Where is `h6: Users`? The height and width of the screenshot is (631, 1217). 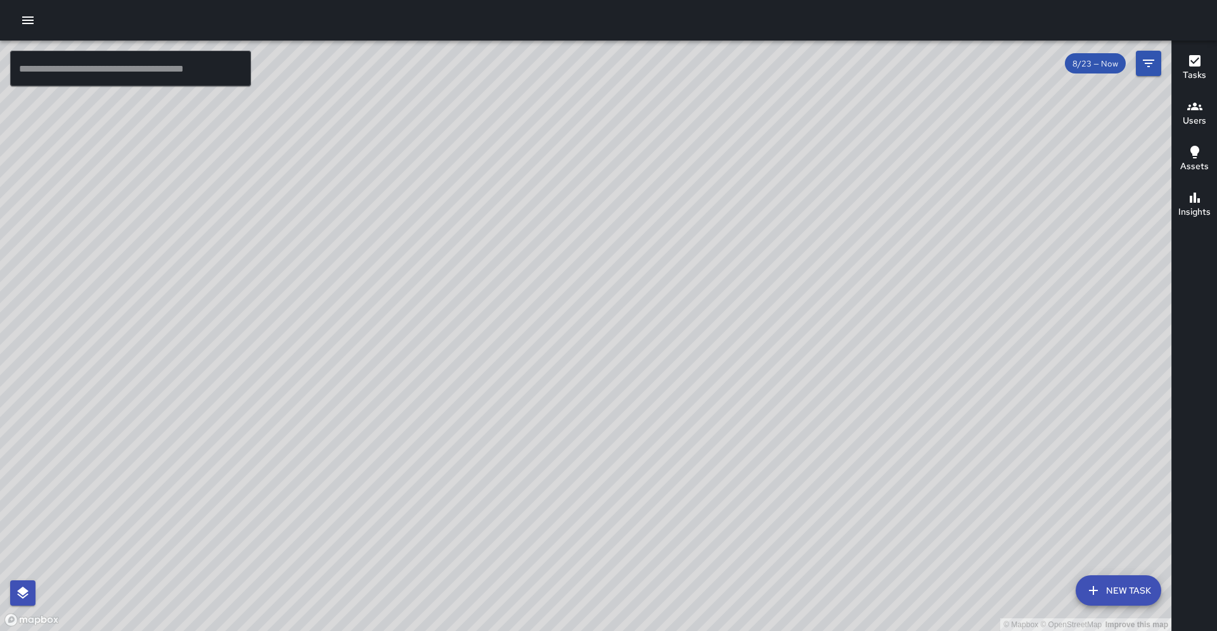 h6: Users is located at coordinates (1194, 121).